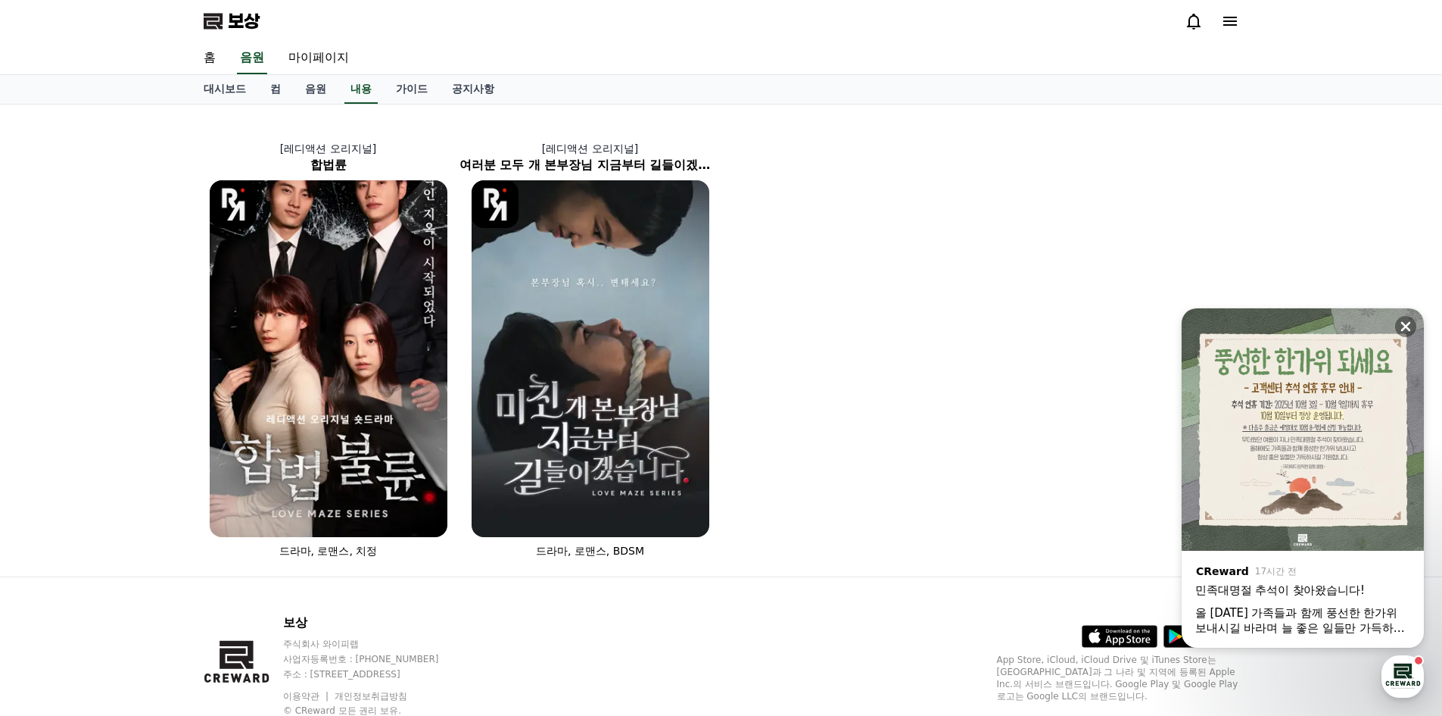 The width and height of the screenshot is (1442, 716). Describe the element at coordinates (361, 89) in the screenshot. I see `a: 내용` at that location.